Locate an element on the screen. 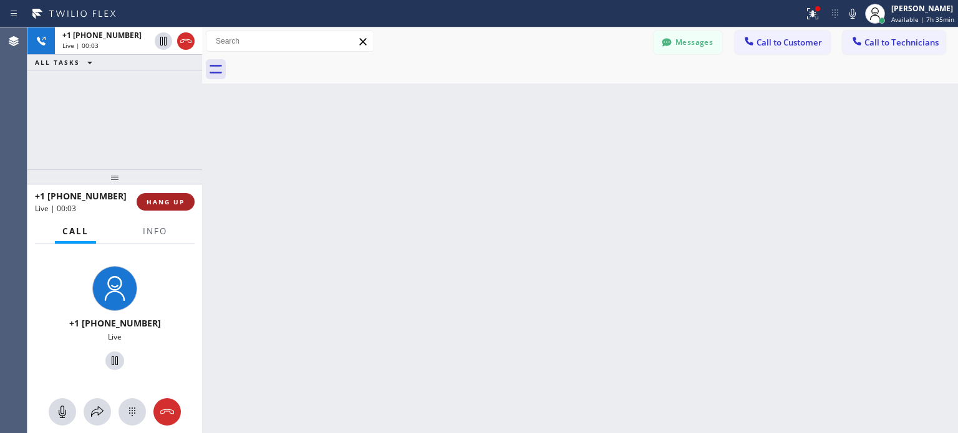 Image resolution: width=958 pixels, height=433 pixels. span: Call to Customer is located at coordinates (789, 42).